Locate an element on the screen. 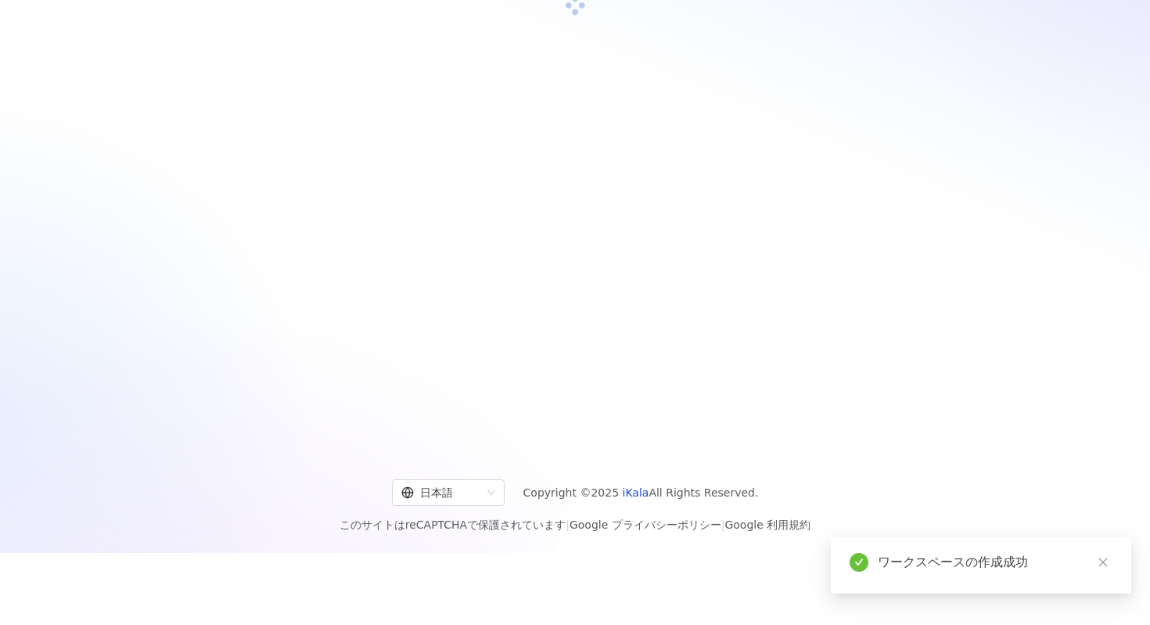 This screenshot has height=625, width=1150. a: Google プライバシーポリシー is located at coordinates (646, 524).